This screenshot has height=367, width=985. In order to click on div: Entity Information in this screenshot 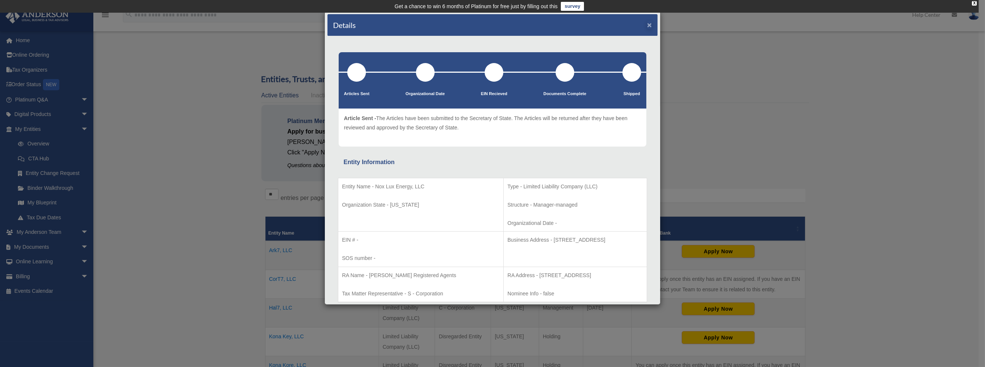, I will do `click(492, 162)`.